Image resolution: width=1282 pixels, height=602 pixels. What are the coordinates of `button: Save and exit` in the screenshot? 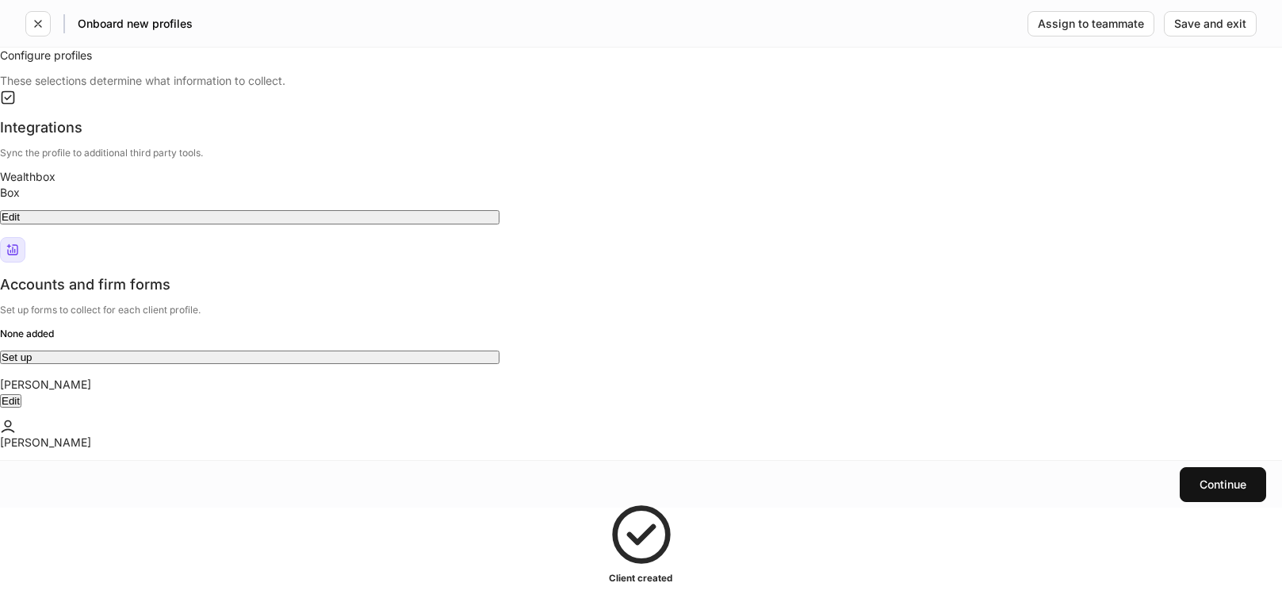 It's located at (1210, 24).